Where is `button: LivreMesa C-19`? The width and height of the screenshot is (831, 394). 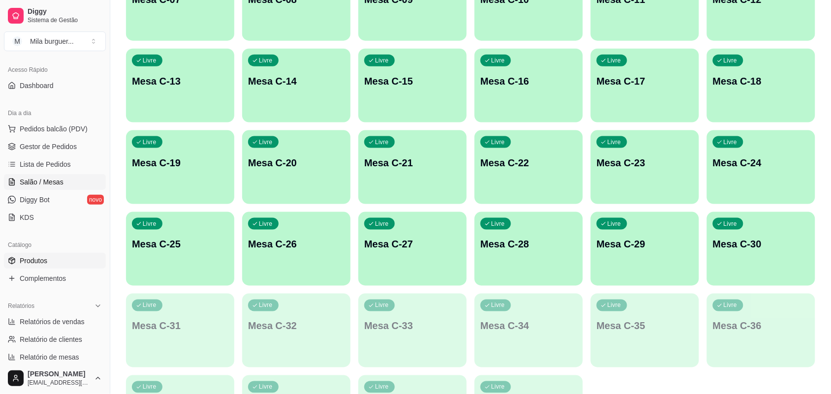
button: LivreMesa C-19 is located at coordinates (180, 167).